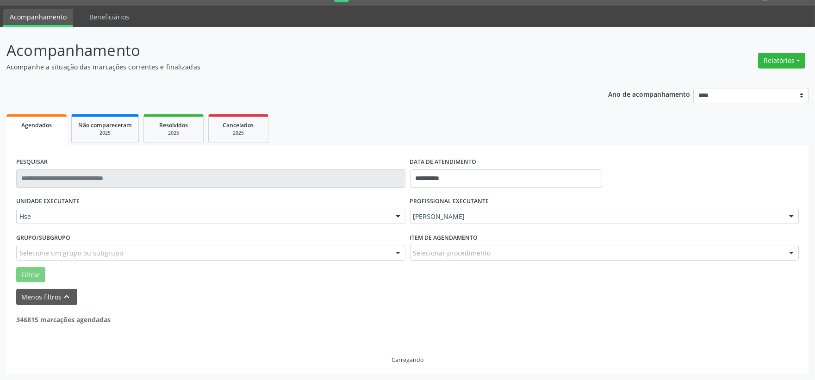 This screenshot has height=380, width=815. Describe the element at coordinates (443, 162) in the screenshot. I see `label: DATA DE ATENDIMENTO` at that location.